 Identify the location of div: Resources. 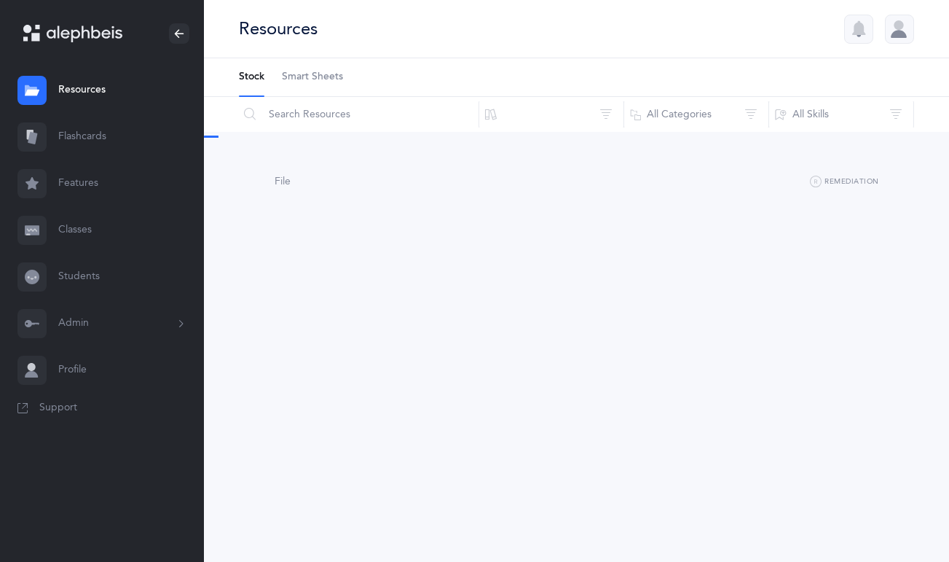
(278, 28).